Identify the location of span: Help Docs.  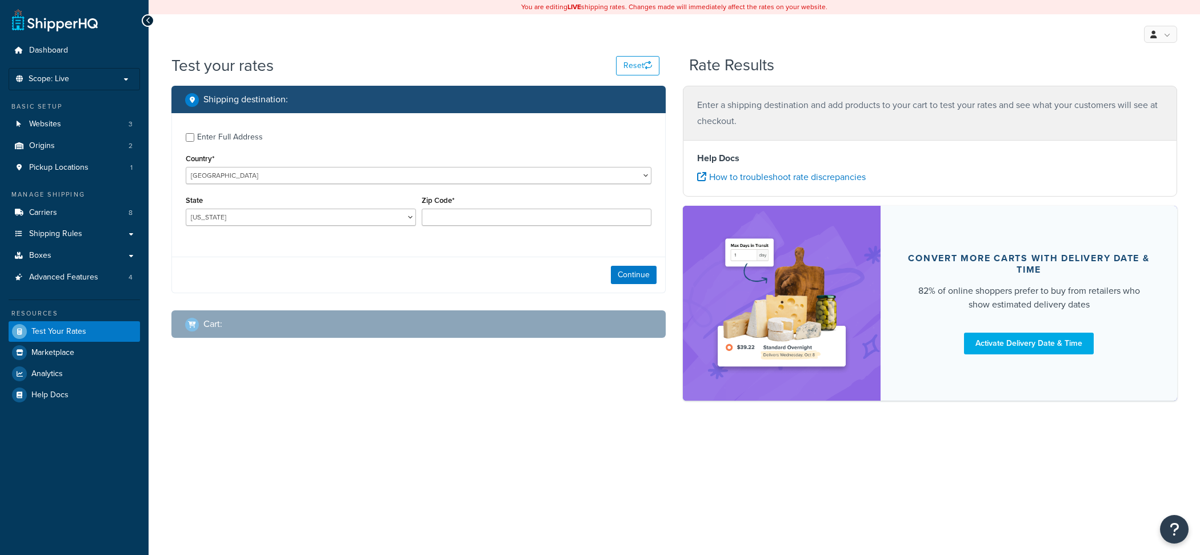
(50, 395).